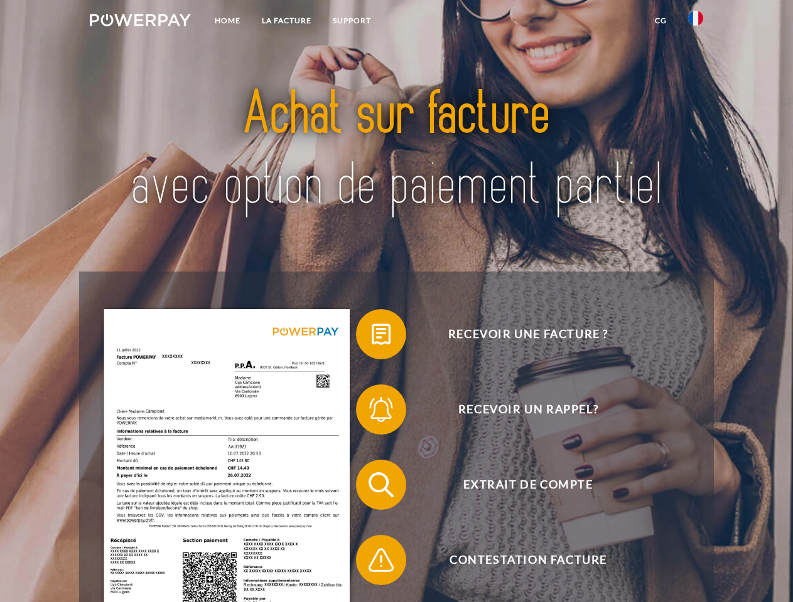 This screenshot has width=793, height=602. I want to click on a: LA FACTURE, so click(286, 21).